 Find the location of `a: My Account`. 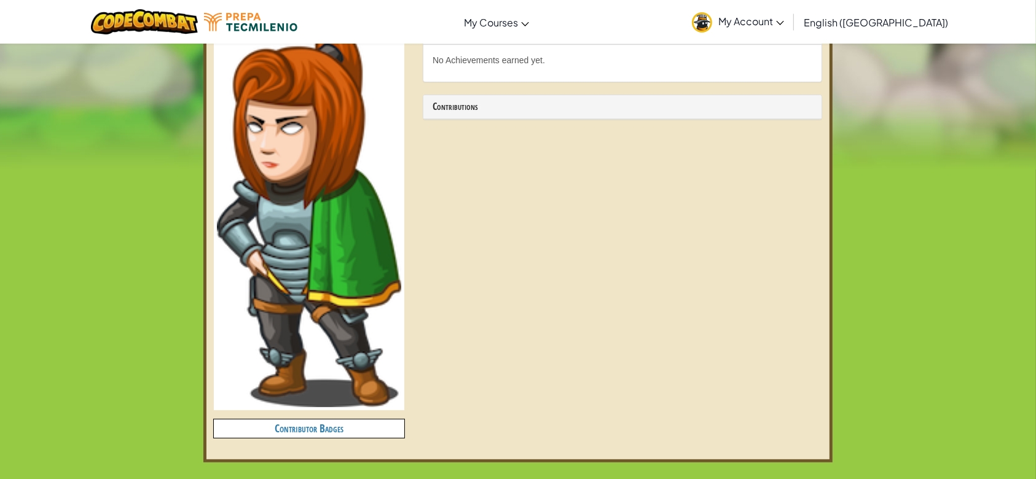

a: My Account is located at coordinates (738, 22).